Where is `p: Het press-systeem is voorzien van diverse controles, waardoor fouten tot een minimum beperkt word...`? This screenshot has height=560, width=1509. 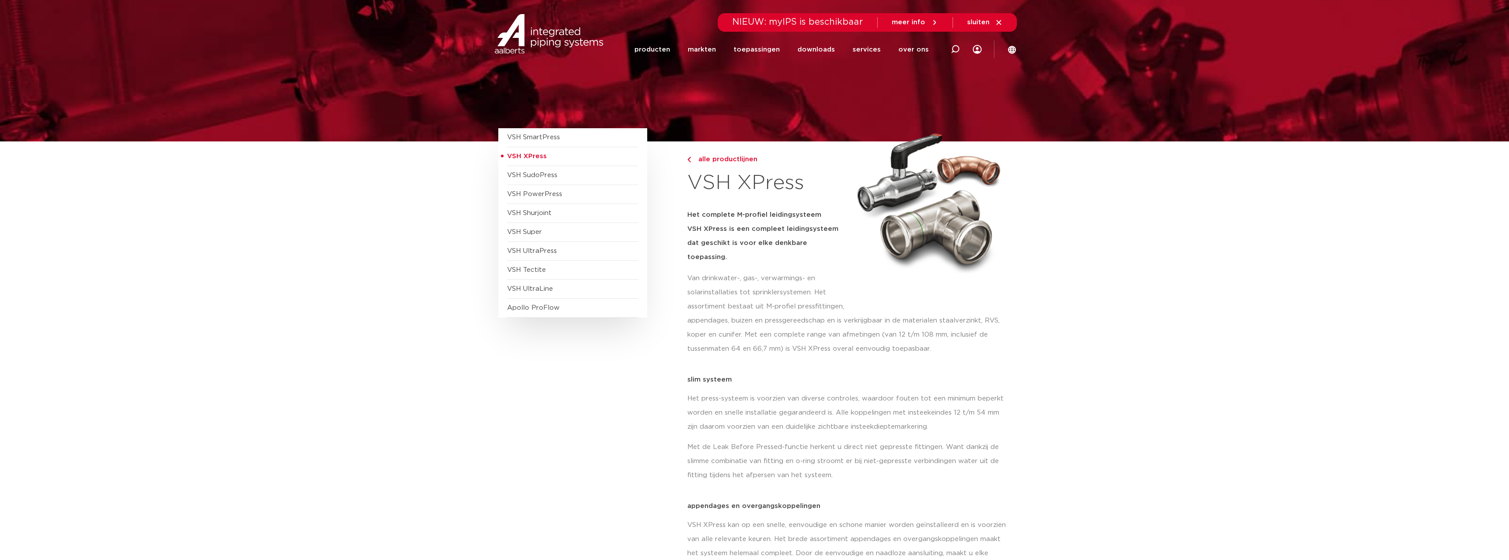
p: Het press-systeem is voorzien van diverse controles, waardoor fouten tot een minimum beperkt word... is located at coordinates (849, 413).